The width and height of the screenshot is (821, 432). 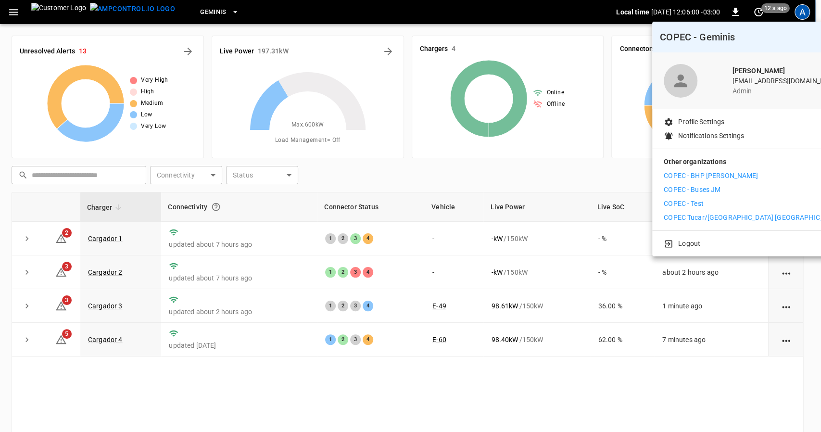 I want to click on div: profile-icon, so click(x=681, y=81).